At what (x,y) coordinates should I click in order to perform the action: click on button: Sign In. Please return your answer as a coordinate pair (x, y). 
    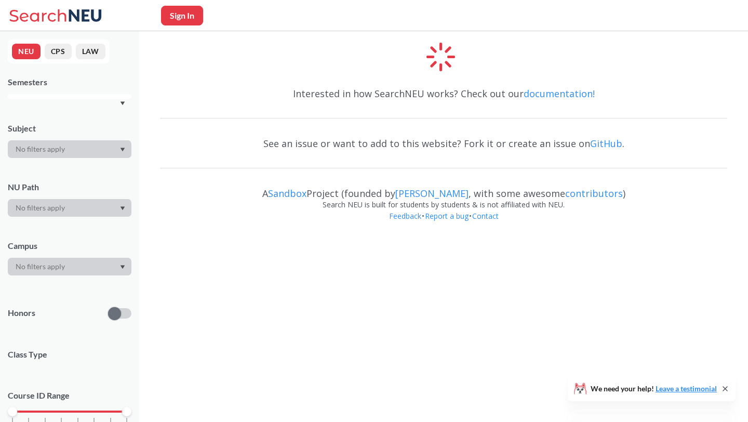
    Looking at the image, I should click on (182, 16).